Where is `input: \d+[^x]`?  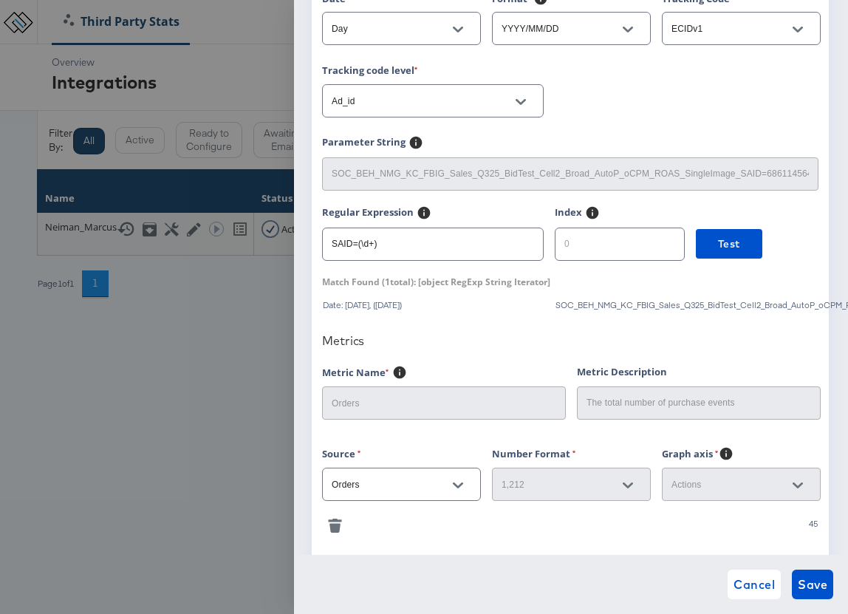 input: \d+[^x] is located at coordinates (433, 238).